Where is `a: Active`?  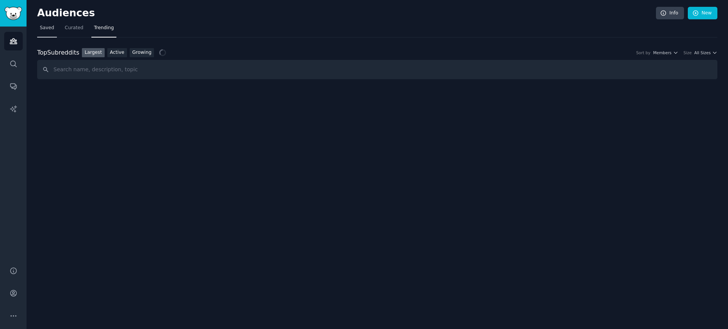
a: Active is located at coordinates (117, 53).